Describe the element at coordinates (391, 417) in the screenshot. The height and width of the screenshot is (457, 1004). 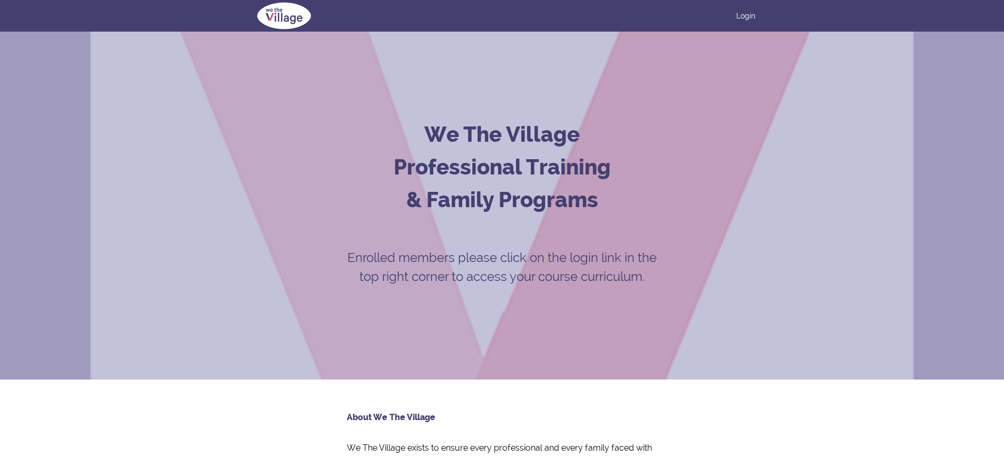
I see `strong: About We The Village` at that location.